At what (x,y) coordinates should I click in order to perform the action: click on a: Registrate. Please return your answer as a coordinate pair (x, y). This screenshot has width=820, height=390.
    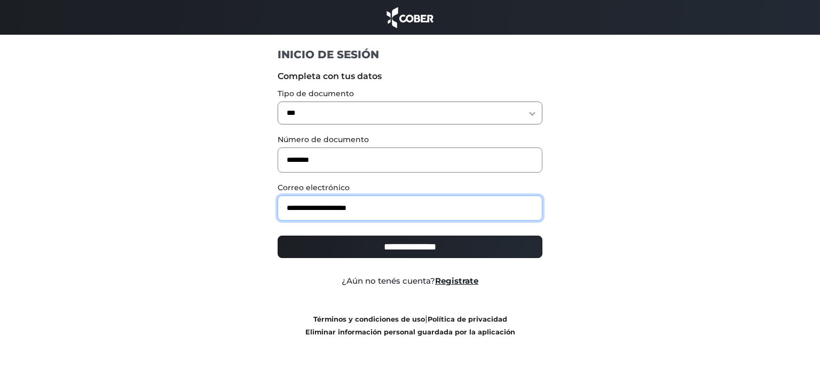
    Looking at the image, I should click on (457, 280).